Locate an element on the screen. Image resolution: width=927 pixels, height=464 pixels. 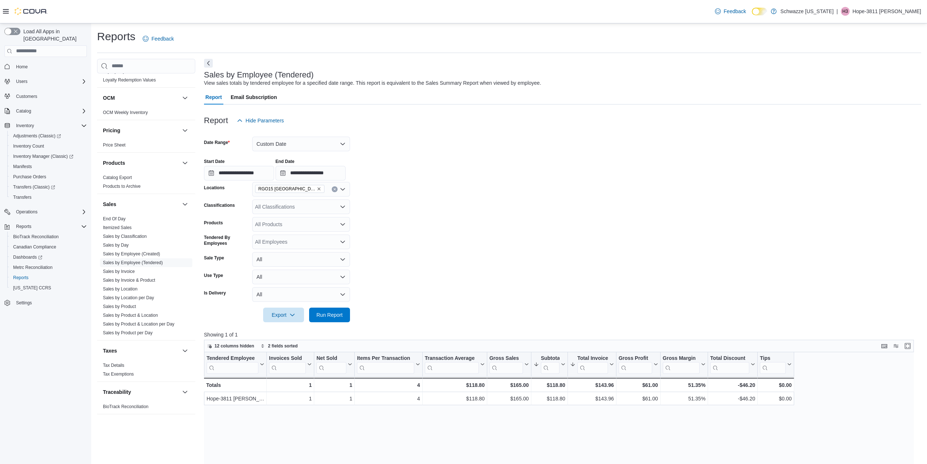
button: Purchase Orders is located at coordinates (49, 177).